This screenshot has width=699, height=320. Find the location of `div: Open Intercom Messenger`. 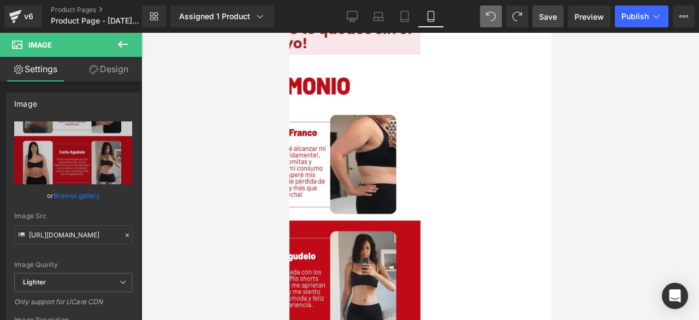

div: Open Intercom Messenger is located at coordinates (675, 296).